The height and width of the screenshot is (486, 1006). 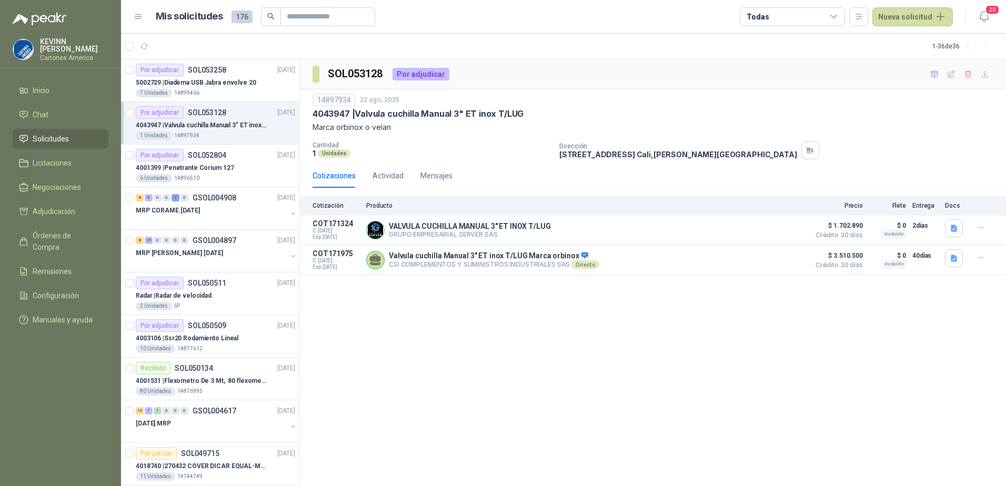 I want to click on p: 2 días, so click(x=925, y=226).